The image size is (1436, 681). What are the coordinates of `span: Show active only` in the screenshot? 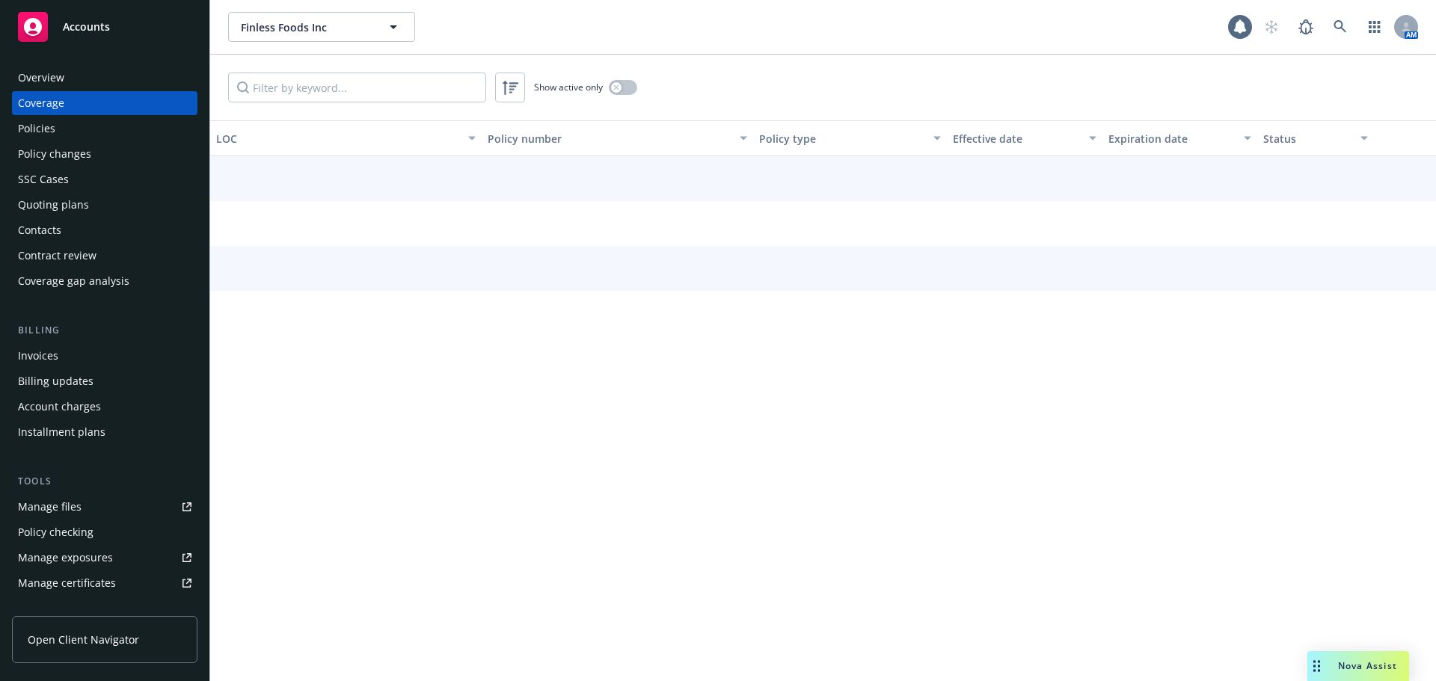 It's located at (568, 87).